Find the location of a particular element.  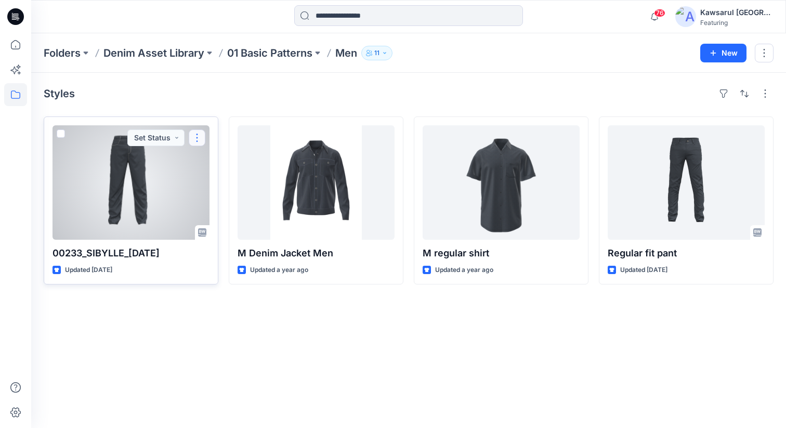

h4: Styles is located at coordinates (59, 94).